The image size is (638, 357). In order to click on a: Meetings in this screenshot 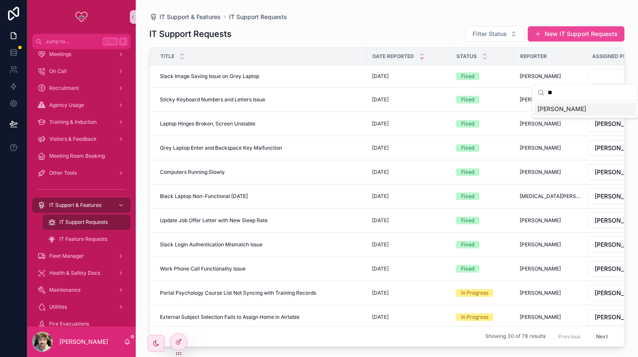, I will do `click(81, 54)`.